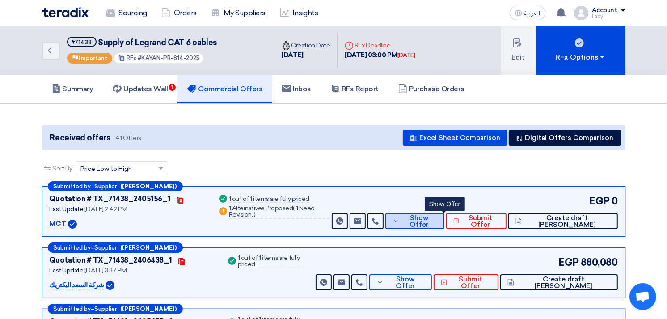 This screenshot has width=667, height=319. Describe the element at coordinates (80, 138) in the screenshot. I see `span: Received offers` at that location.